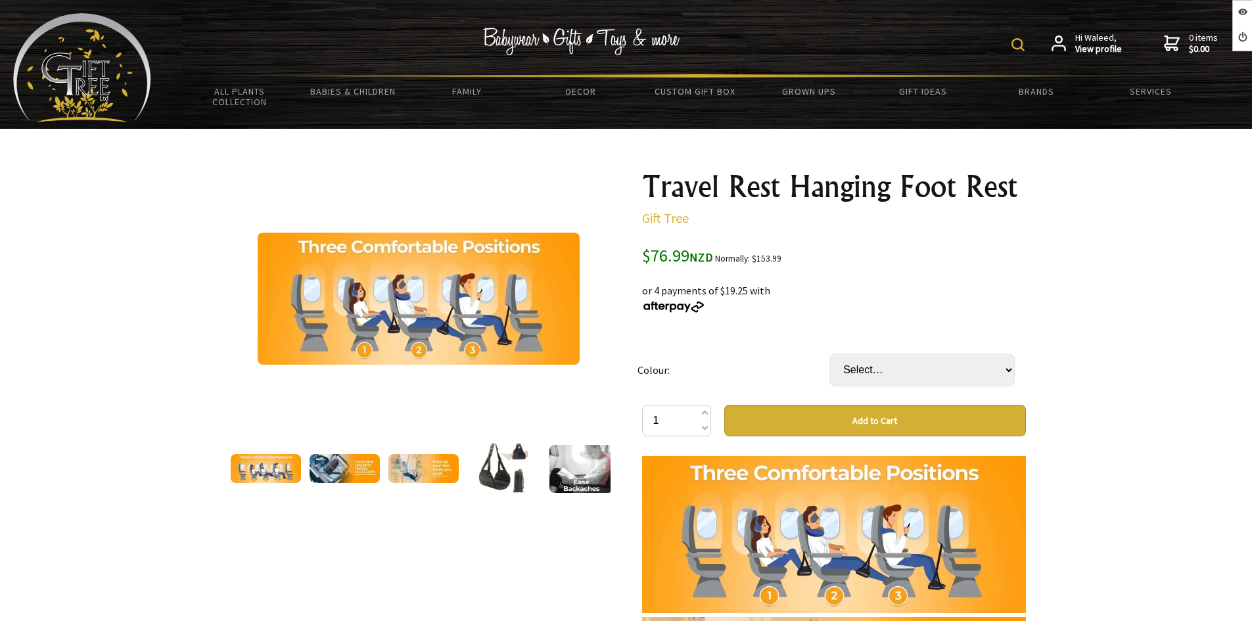 The image size is (1252, 621). I want to click on span: 0 items, so click(1203, 43).